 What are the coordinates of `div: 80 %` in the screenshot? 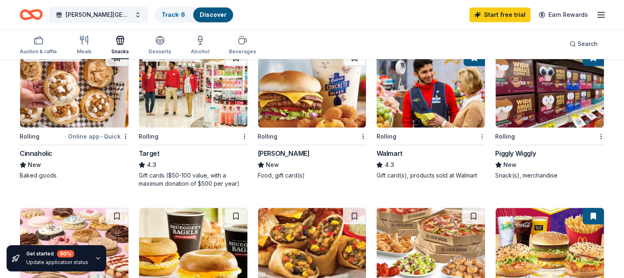 It's located at (66, 254).